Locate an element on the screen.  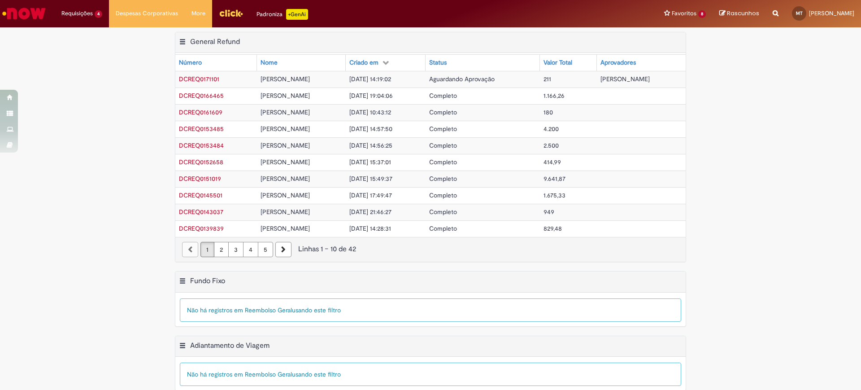
a: Abrir Registro: DCREQ0153485 is located at coordinates (201, 129).